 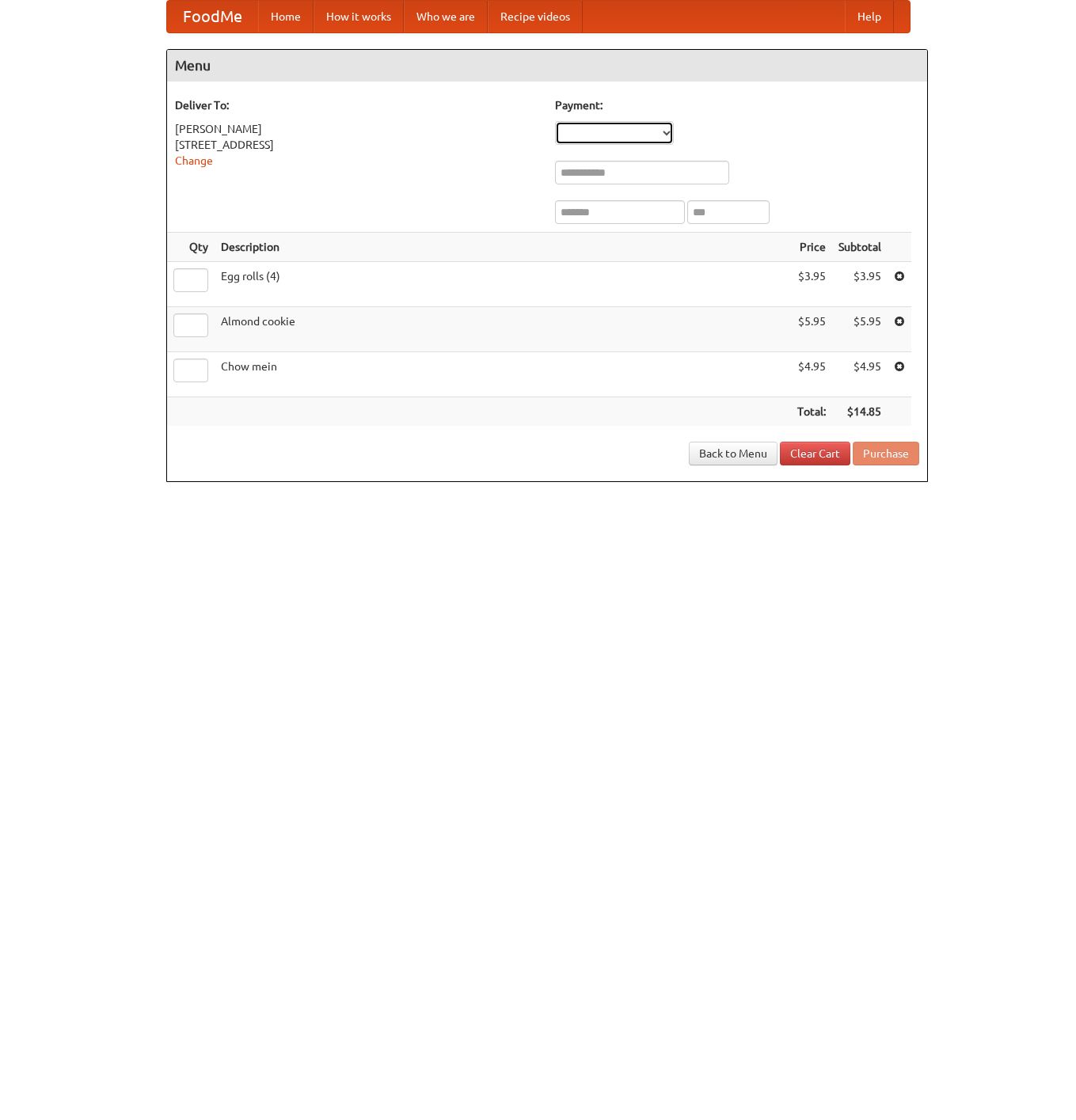 I want to click on td: Chow mein, so click(x=503, y=374).